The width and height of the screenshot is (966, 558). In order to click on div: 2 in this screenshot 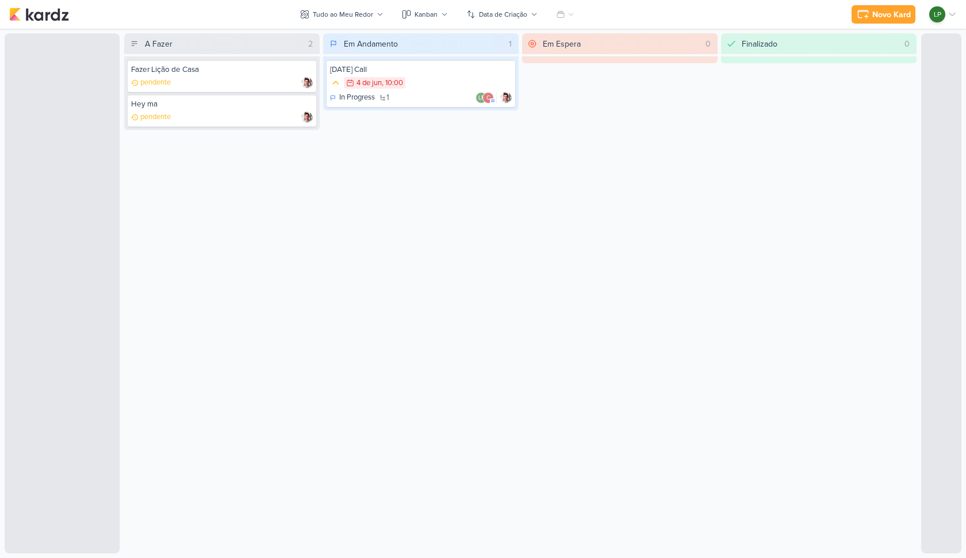, I will do `click(311, 44)`.